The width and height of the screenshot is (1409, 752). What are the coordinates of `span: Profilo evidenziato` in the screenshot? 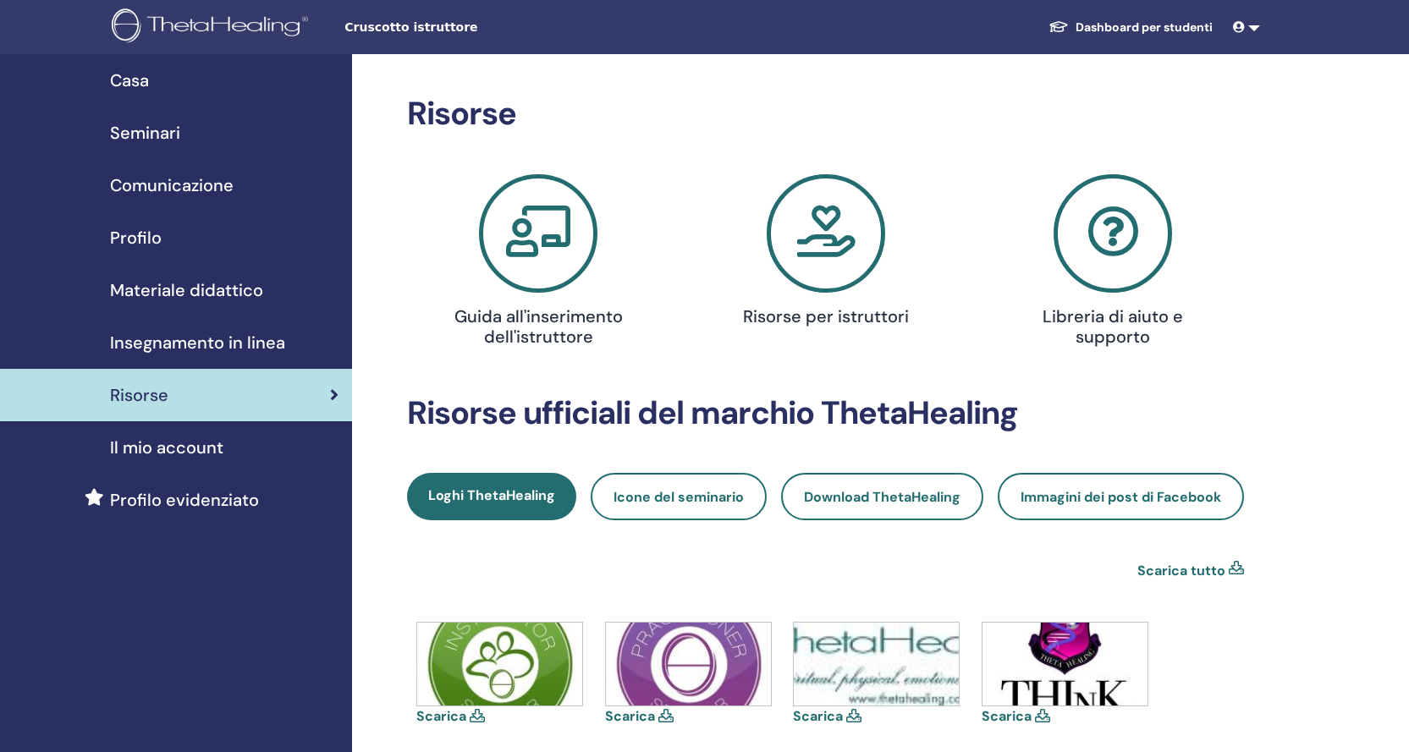 It's located at (184, 500).